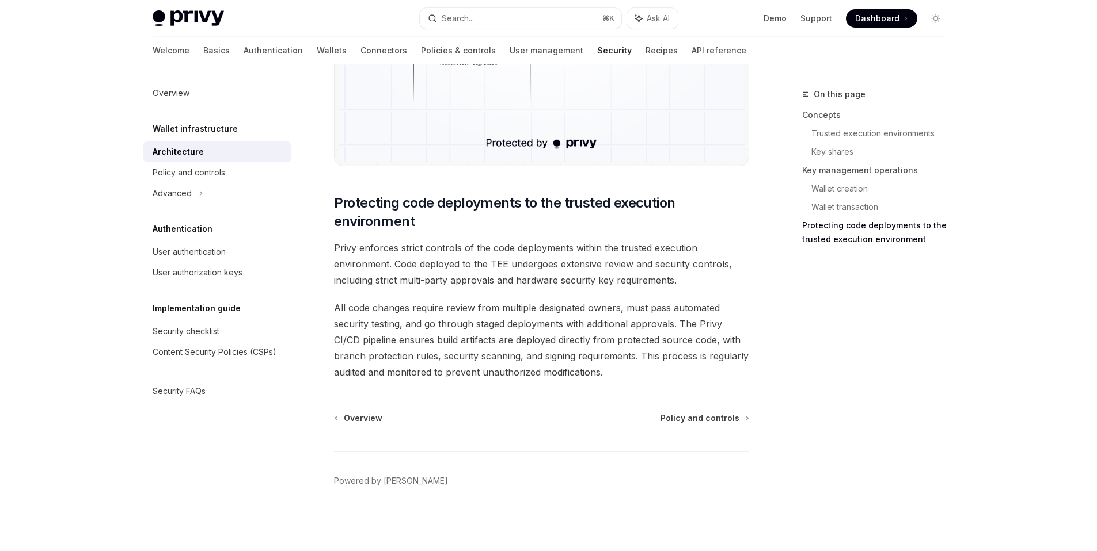  What do you see at coordinates (658, 18) in the screenshot?
I see `span: Ask AI` at bounding box center [658, 18].